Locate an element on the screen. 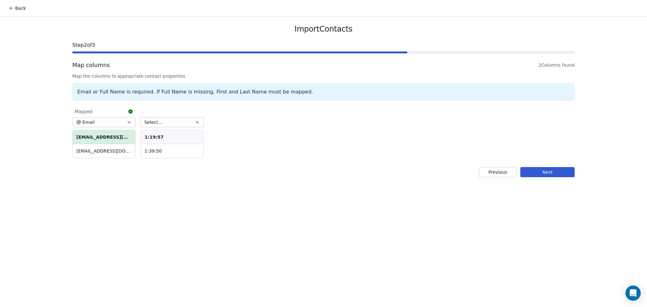  span: 2 Columns found is located at coordinates (557, 65).